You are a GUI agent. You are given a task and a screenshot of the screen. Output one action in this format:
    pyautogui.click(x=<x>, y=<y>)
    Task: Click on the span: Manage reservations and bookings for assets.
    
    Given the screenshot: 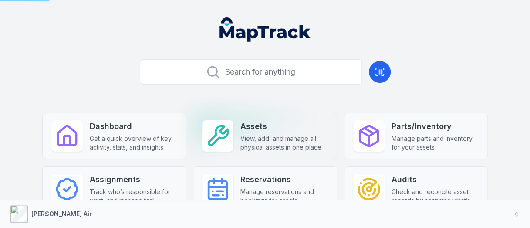 What is the action you would take?
    pyautogui.click(x=284, y=196)
    